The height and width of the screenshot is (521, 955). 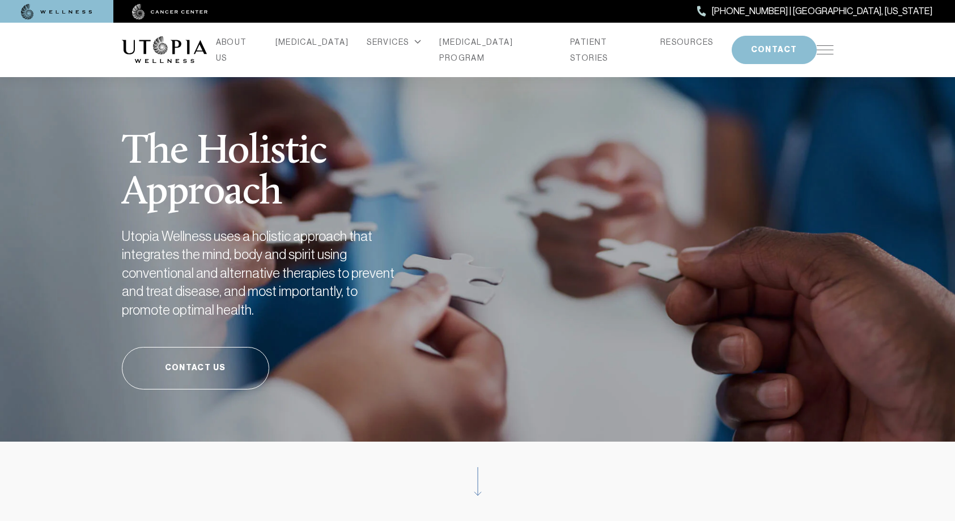 What do you see at coordinates (289, 159) in the screenshot?
I see `h1: The Holistic Approach` at bounding box center [289, 159].